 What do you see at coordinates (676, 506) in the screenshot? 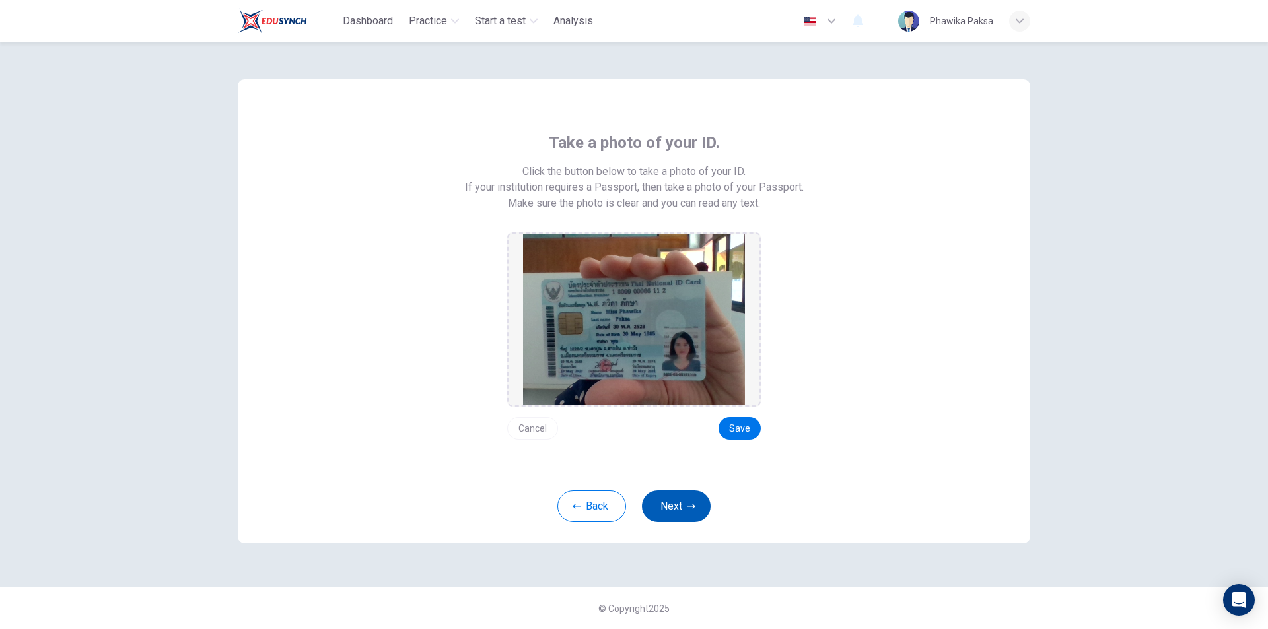
I see `button: Next` at bounding box center [676, 506].